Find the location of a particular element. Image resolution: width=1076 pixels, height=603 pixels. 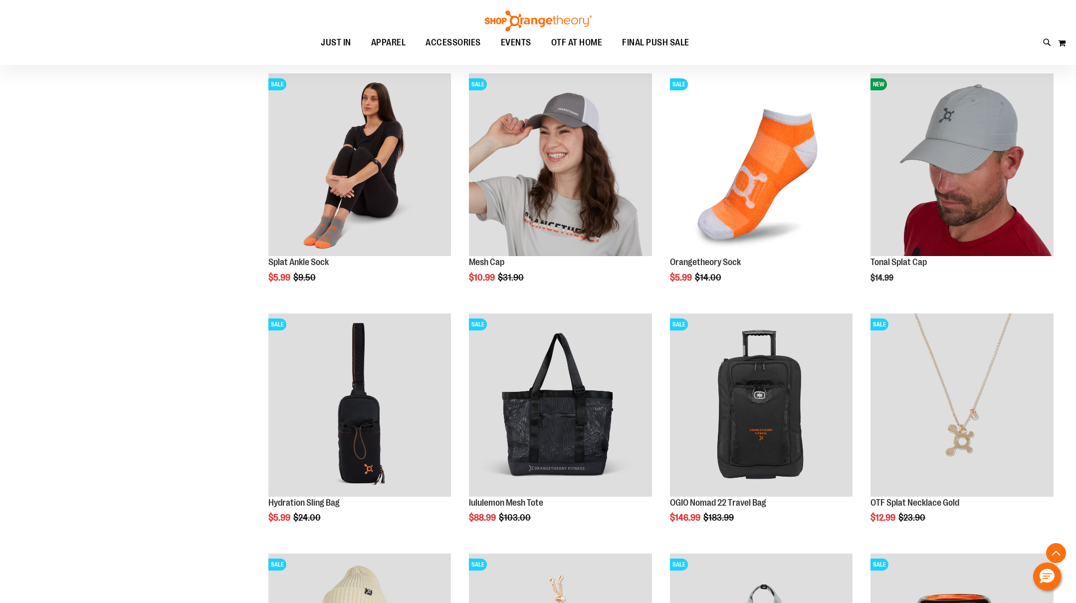

a: Product image for lululemon Mesh ToteSALE is located at coordinates (560, 406).